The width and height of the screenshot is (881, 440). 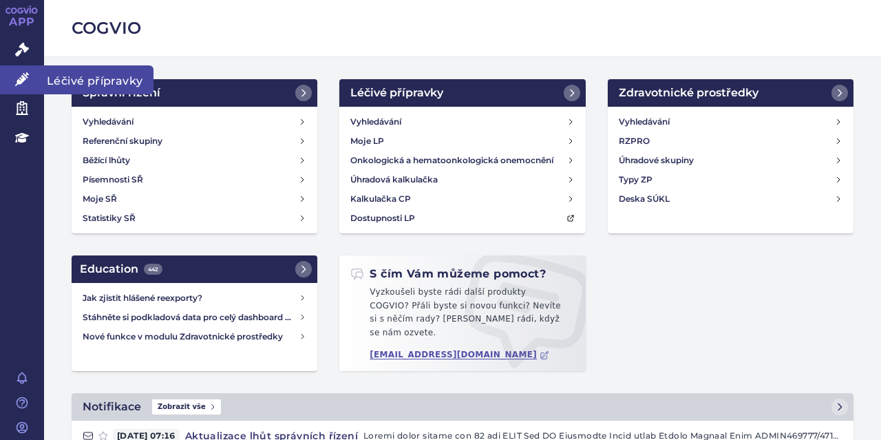 I want to click on h2: COGVIO, so click(x=463, y=28).